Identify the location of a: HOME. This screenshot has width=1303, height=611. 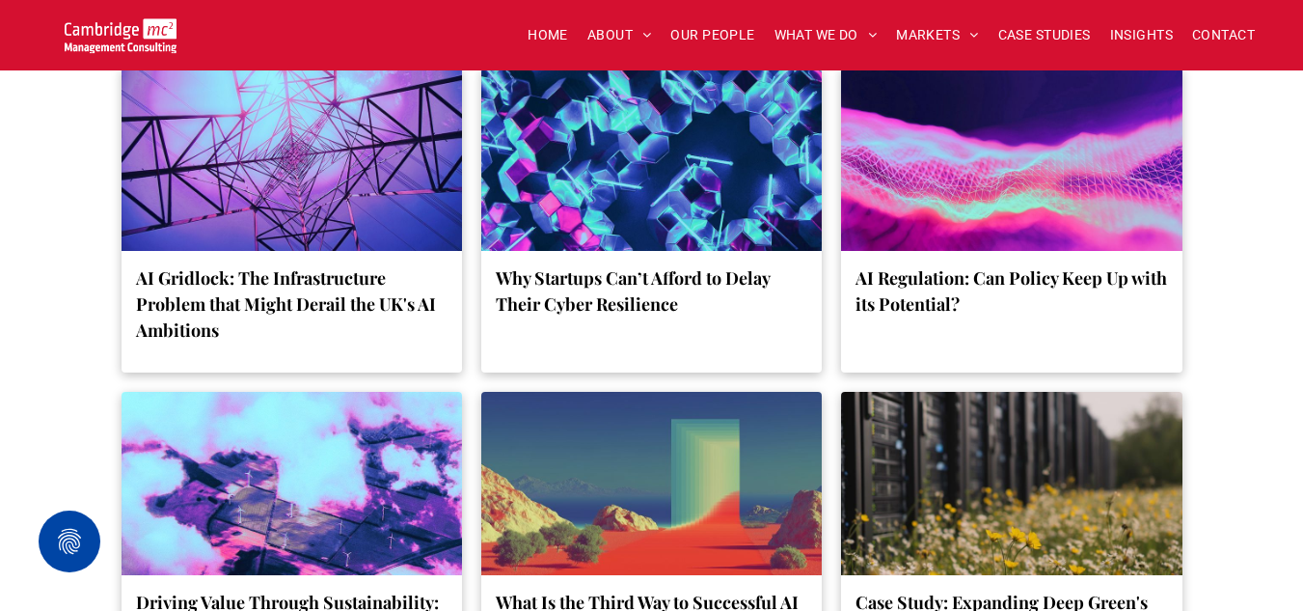
(548, 35).